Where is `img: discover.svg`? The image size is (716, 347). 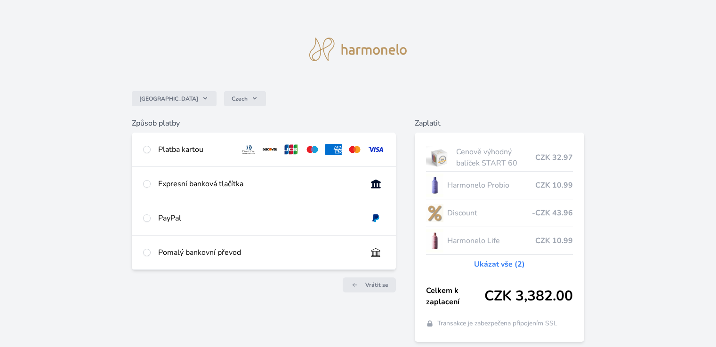
img: discover.svg is located at coordinates (270, 150).